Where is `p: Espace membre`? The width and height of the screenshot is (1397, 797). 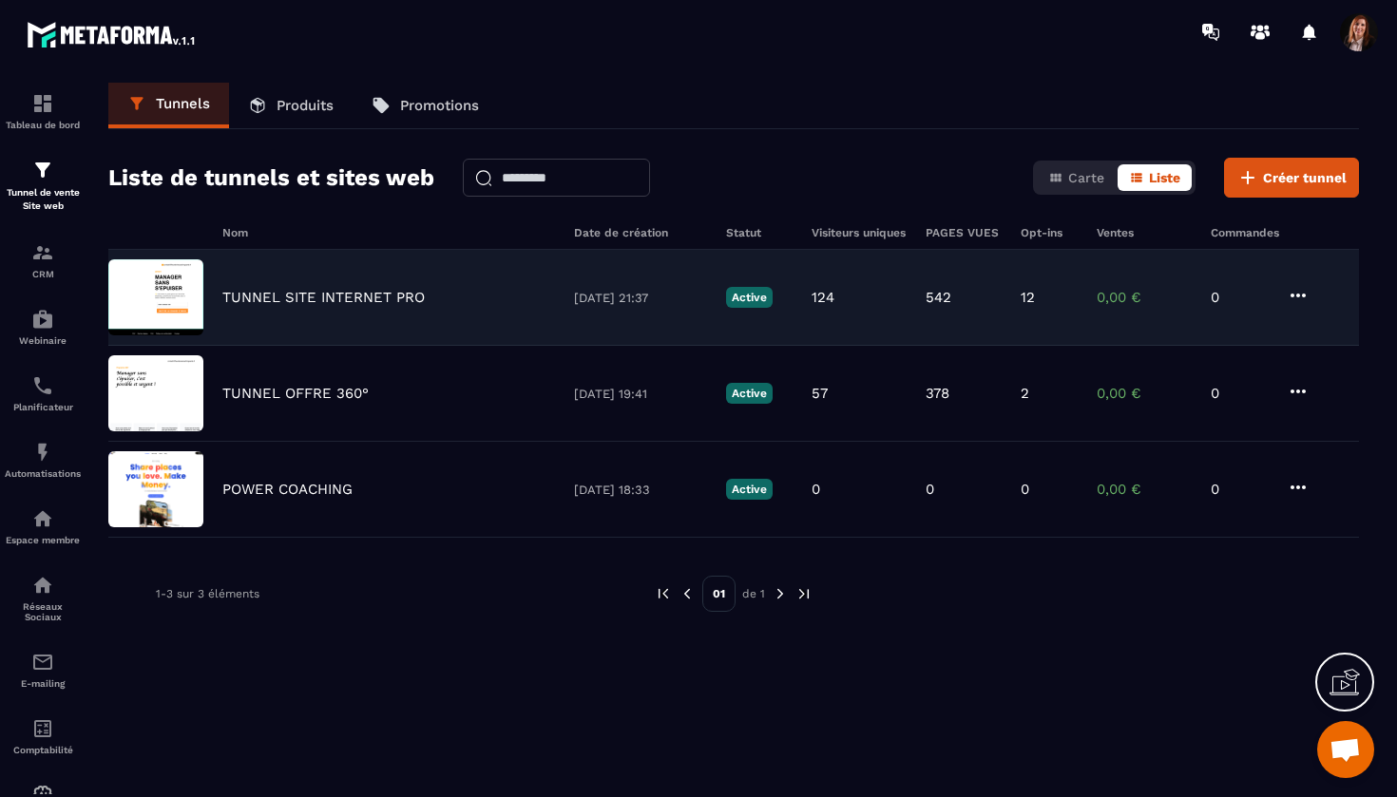 p: Espace membre is located at coordinates (43, 540).